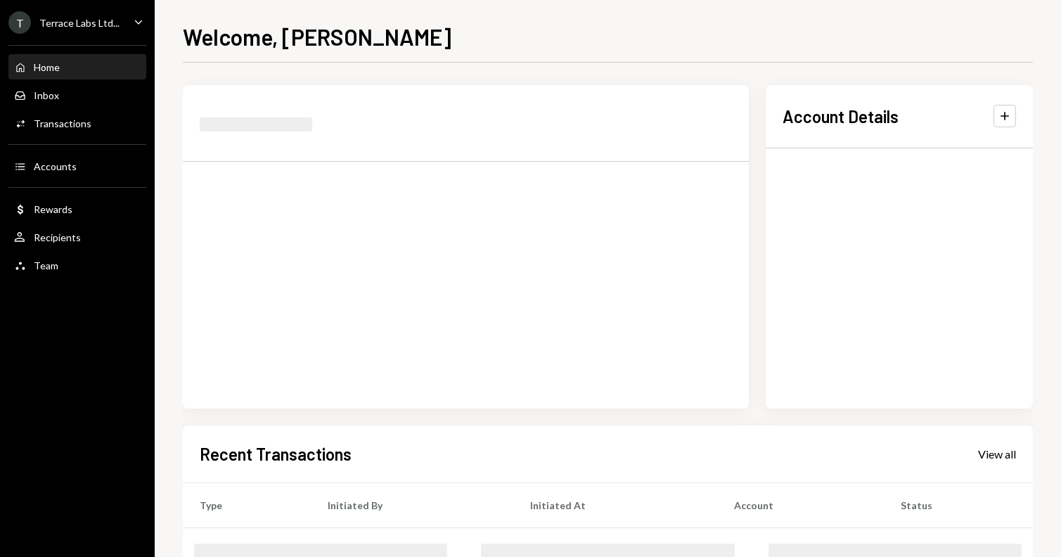  What do you see at coordinates (46, 95) in the screenshot?
I see `div: Inbox` at bounding box center [46, 95].